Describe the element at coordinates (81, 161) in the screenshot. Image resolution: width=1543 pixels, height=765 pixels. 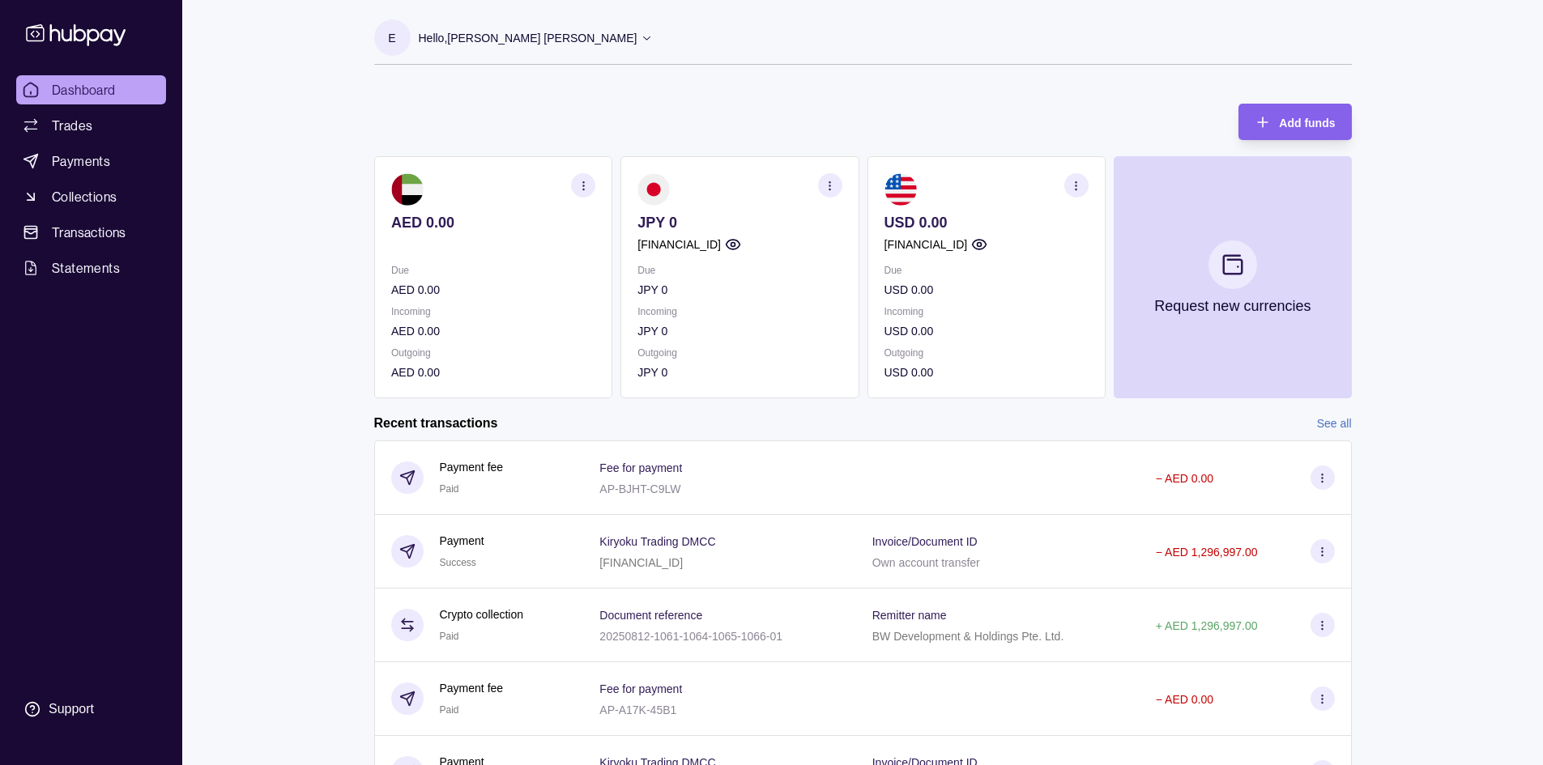
I see `span: Payments` at that location.